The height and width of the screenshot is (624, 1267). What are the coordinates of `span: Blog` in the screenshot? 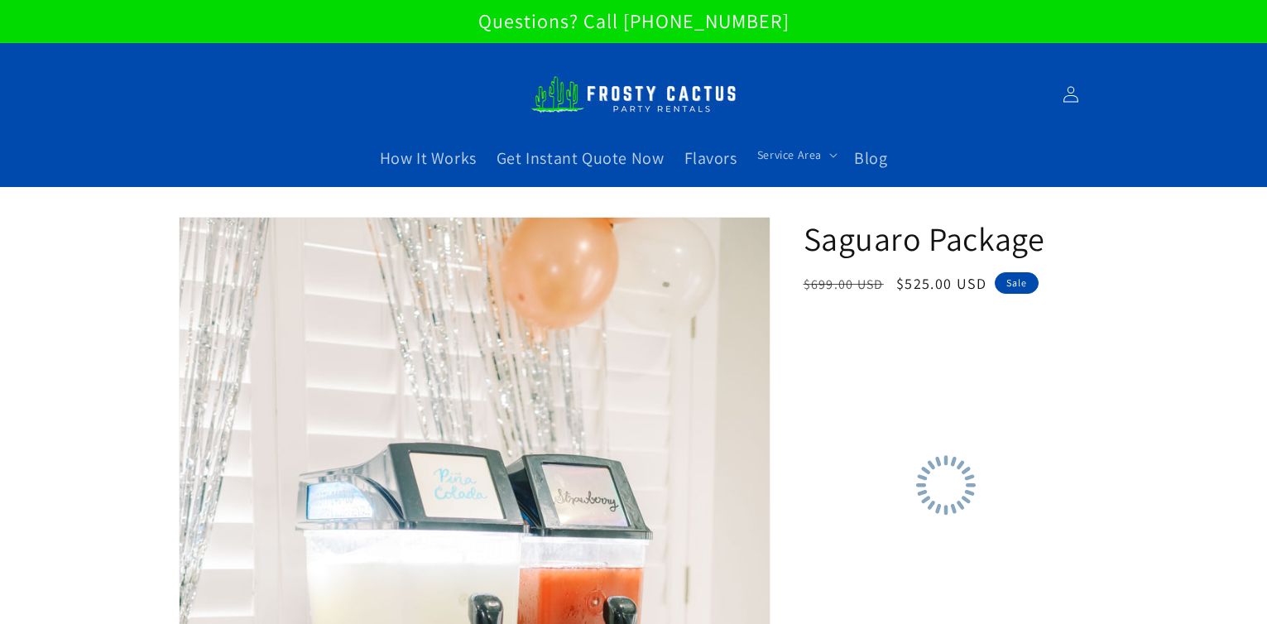 It's located at (870, 158).